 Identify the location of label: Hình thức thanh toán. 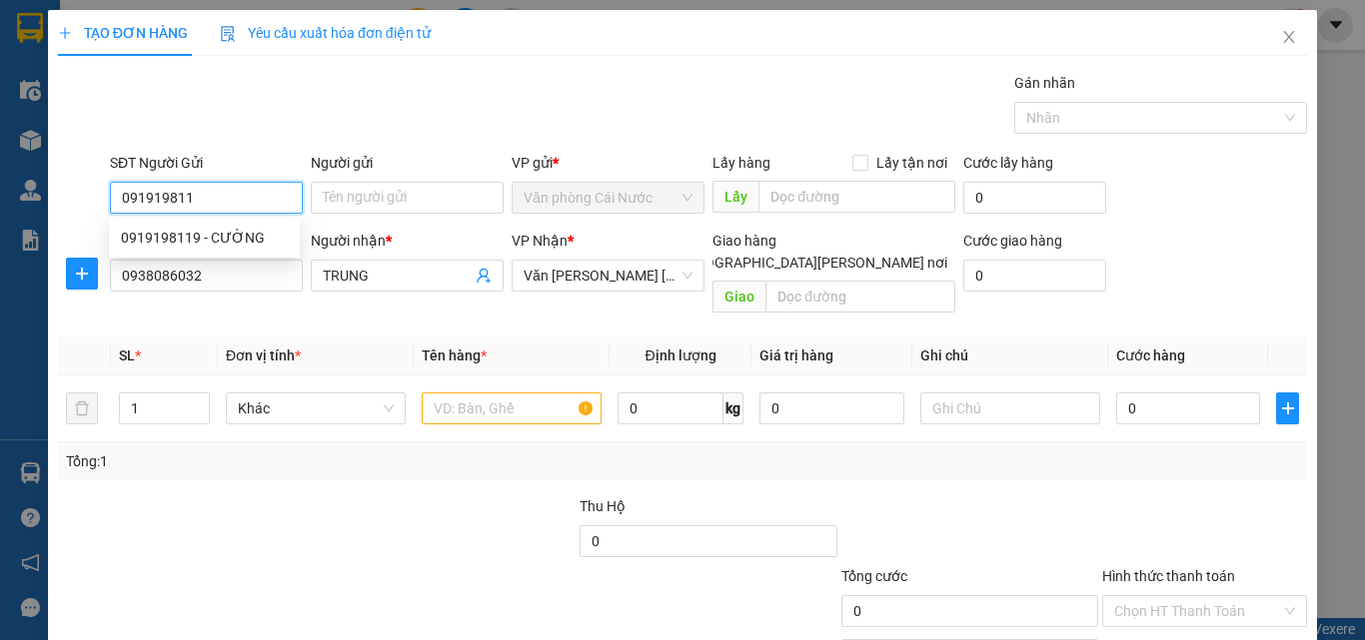
(1168, 576).